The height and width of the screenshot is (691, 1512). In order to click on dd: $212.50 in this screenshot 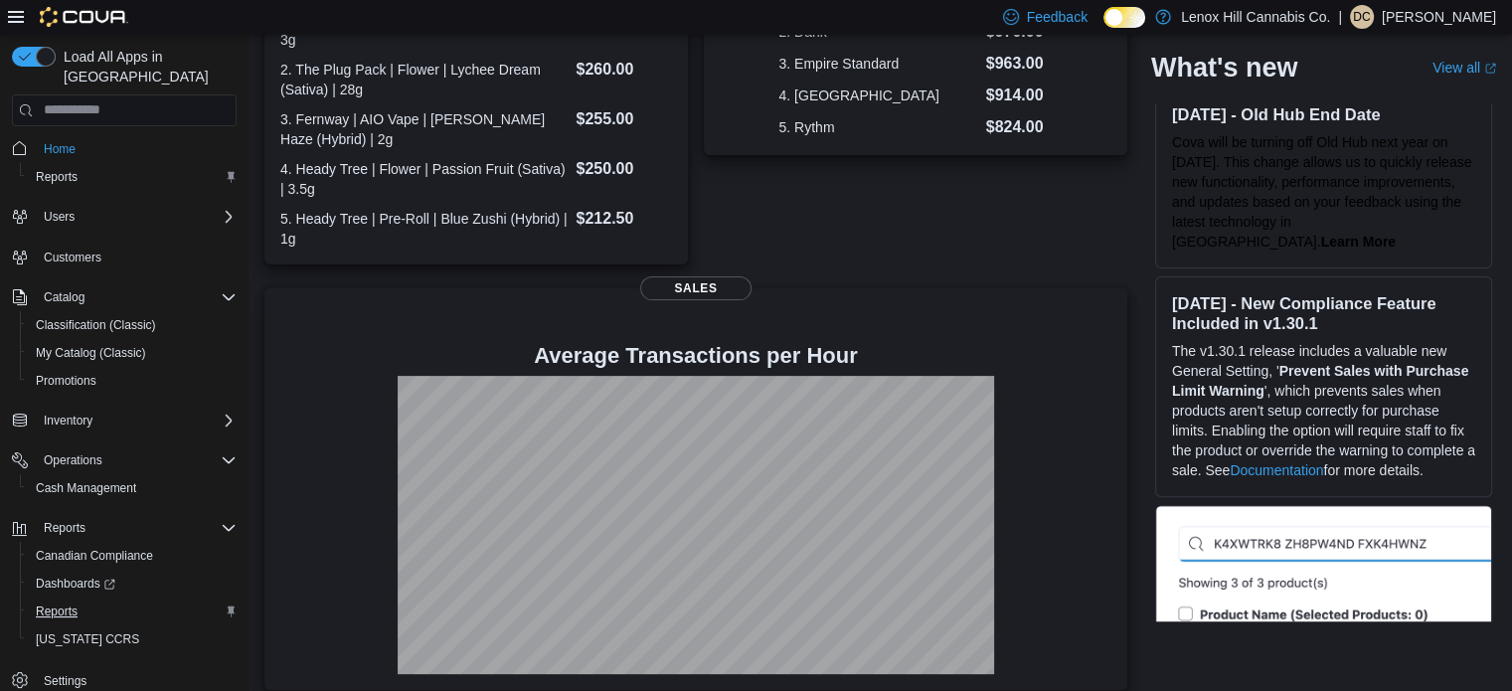, I will do `click(623, 219)`.